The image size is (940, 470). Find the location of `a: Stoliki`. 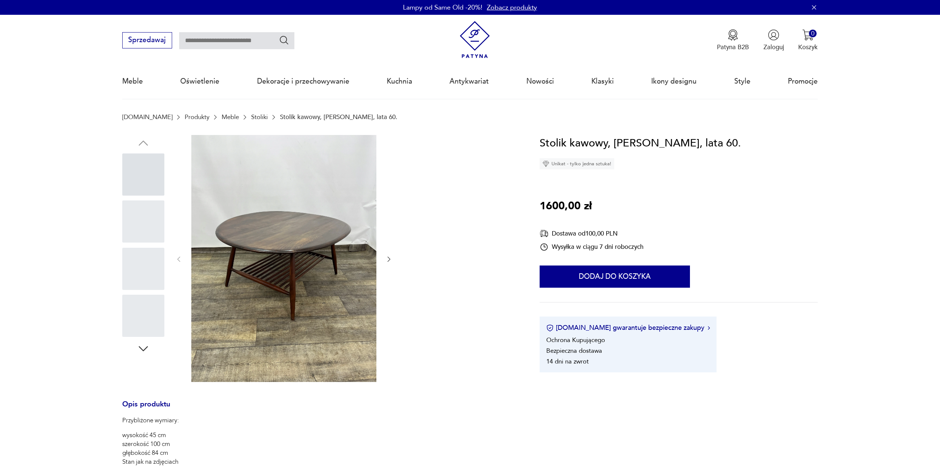

a: Stoliki is located at coordinates (259, 117).